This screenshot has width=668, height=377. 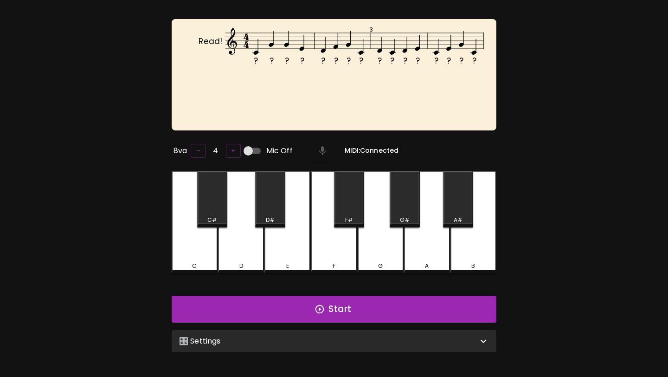 What do you see at coordinates (404, 220) in the screenshot?
I see `div: G#` at bounding box center [404, 220].